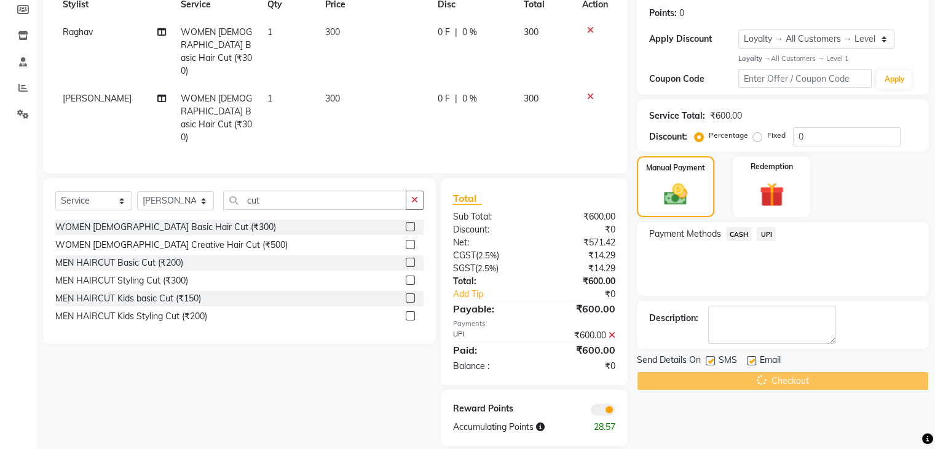 This screenshot has height=449, width=935. Describe the element at coordinates (489, 366) in the screenshot. I see `div: Balance :` at that location.